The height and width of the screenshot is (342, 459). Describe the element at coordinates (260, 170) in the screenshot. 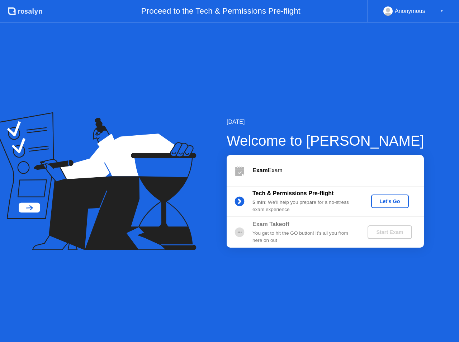

I see `b: Exam` at that location.